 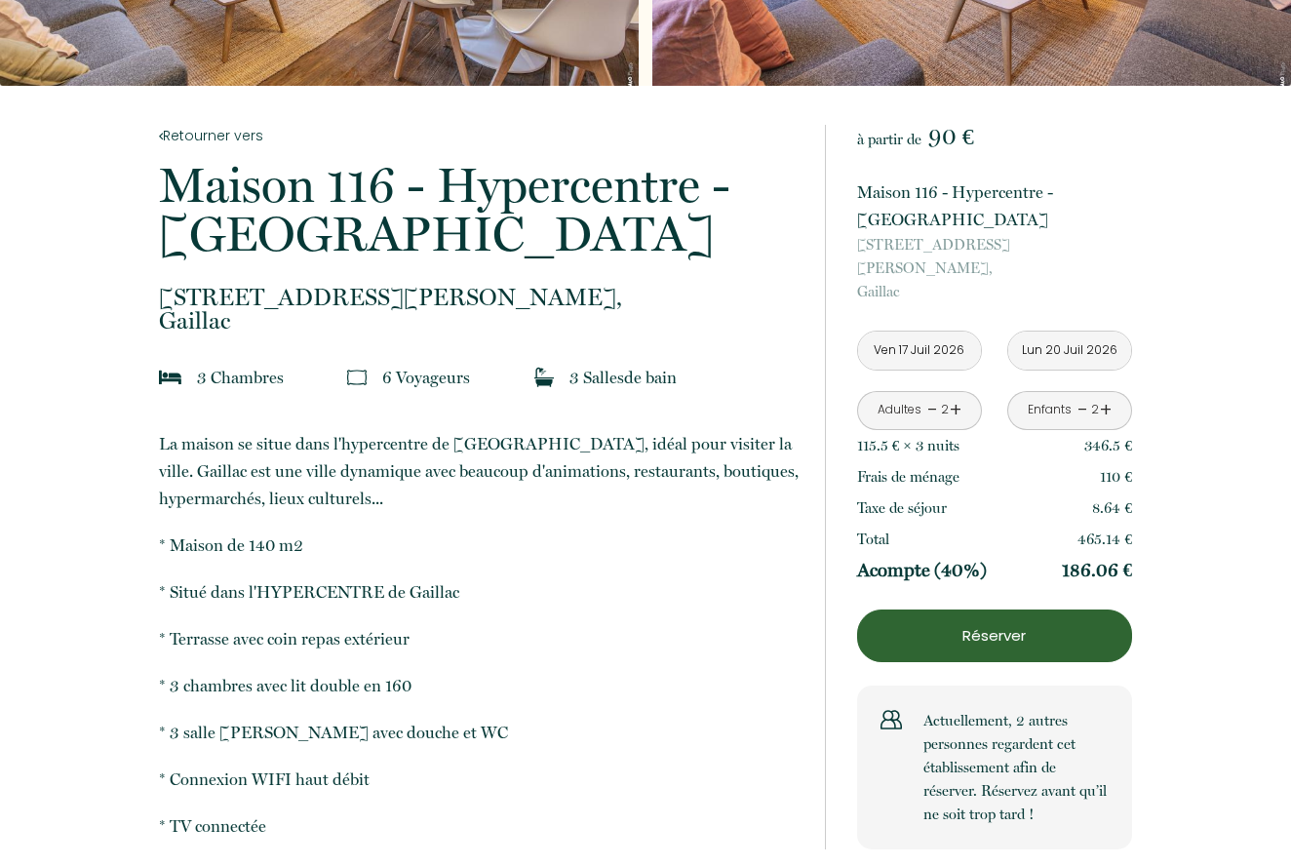 I want to click on p: * Terrasse avec coin repas extérieur, so click(x=479, y=639).